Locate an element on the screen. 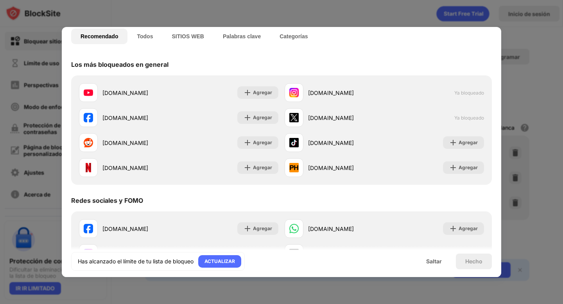 The image size is (563, 304). font: SITIOS WEB is located at coordinates (188, 36).